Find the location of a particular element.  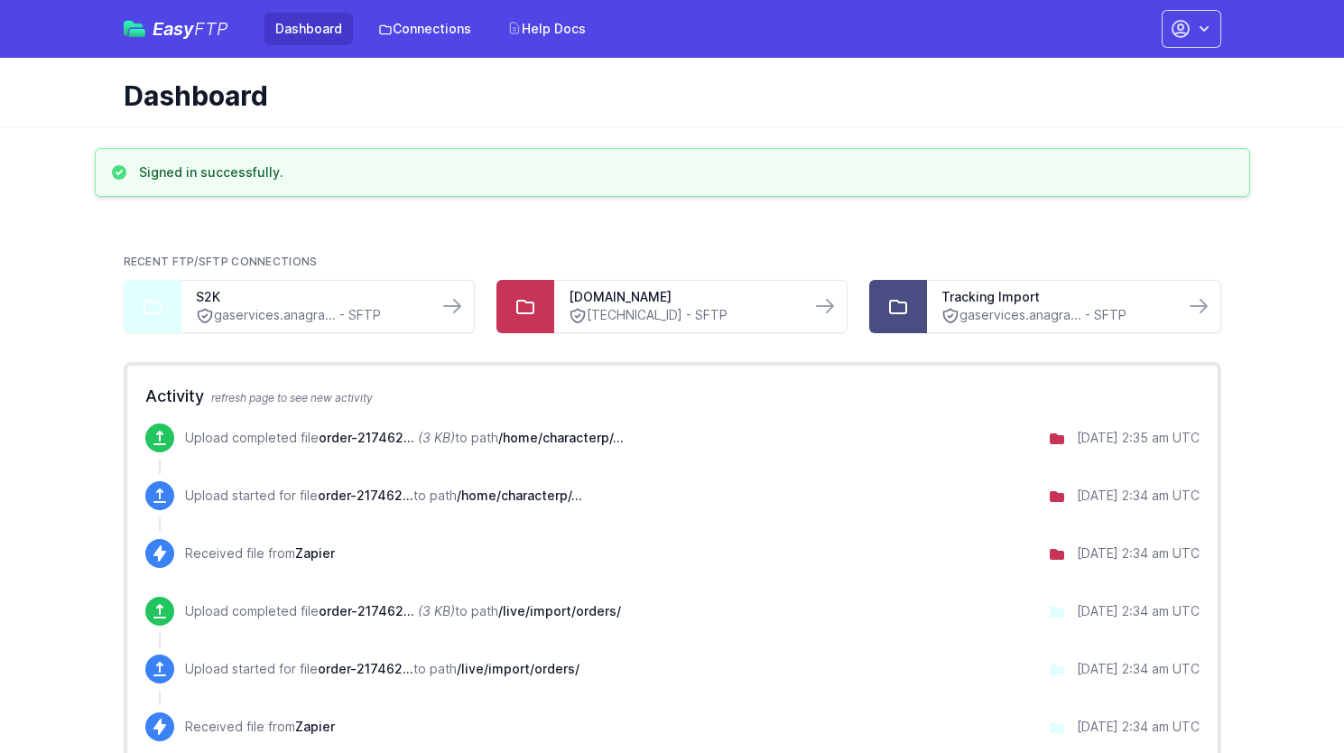

h3: Signed in successfully. is located at coordinates (211, 172).